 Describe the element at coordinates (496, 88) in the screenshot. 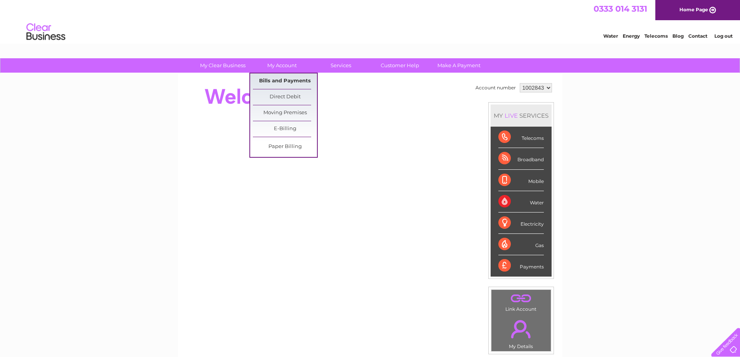

I see `td: Account number` at that location.